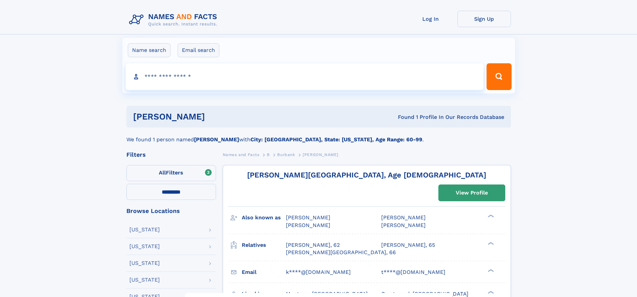 This screenshot has height=297, width=637. Describe the element at coordinates (171, 211) in the screenshot. I see `div: Browse Locations` at that location.